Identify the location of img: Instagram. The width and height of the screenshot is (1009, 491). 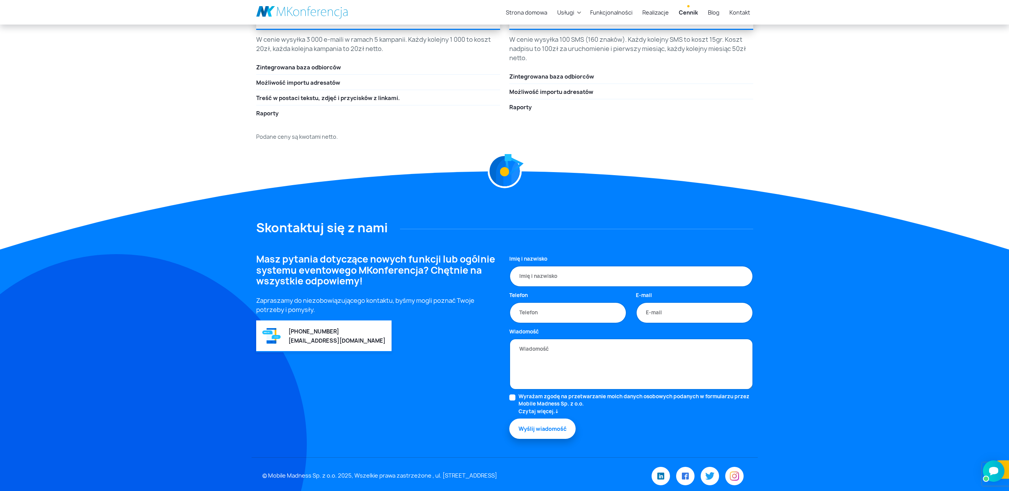
(734, 476).